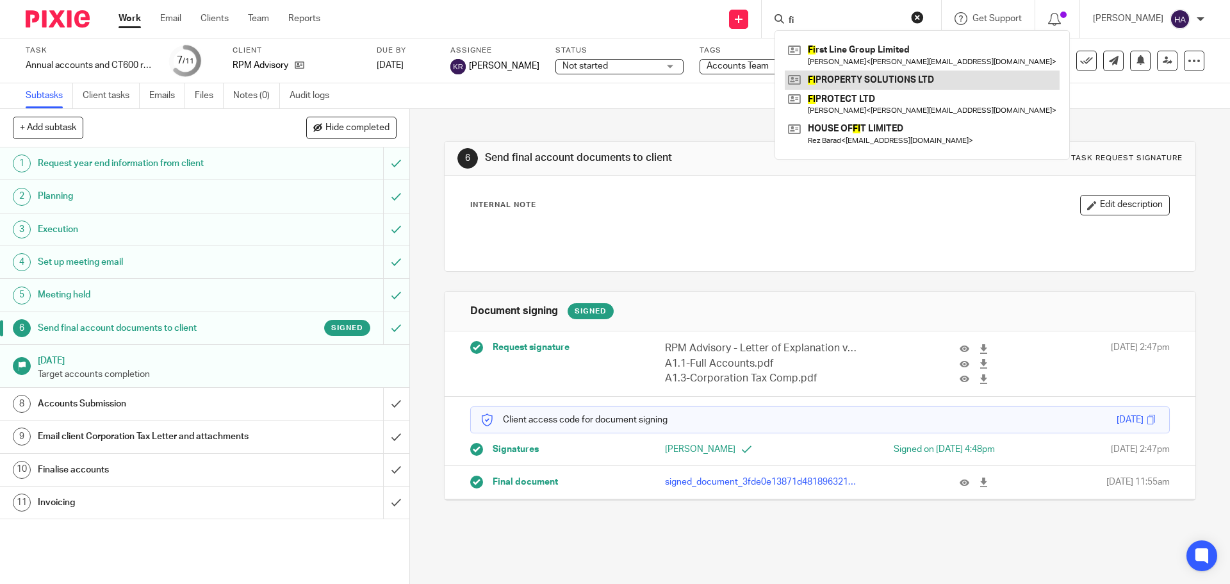 Image resolution: width=1230 pixels, height=584 pixels. What do you see at coordinates (574, 420) in the screenshot?
I see `p: Client access code for document signing` at bounding box center [574, 420].